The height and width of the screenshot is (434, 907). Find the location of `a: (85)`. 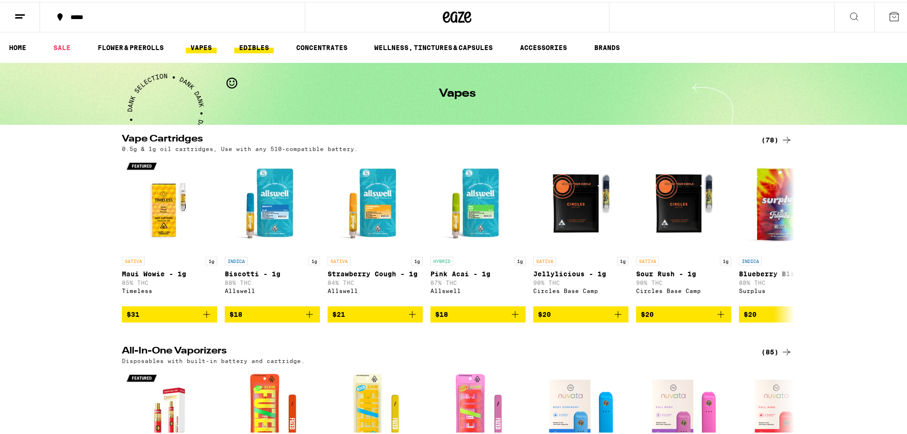

a: (85) is located at coordinates (777, 350).